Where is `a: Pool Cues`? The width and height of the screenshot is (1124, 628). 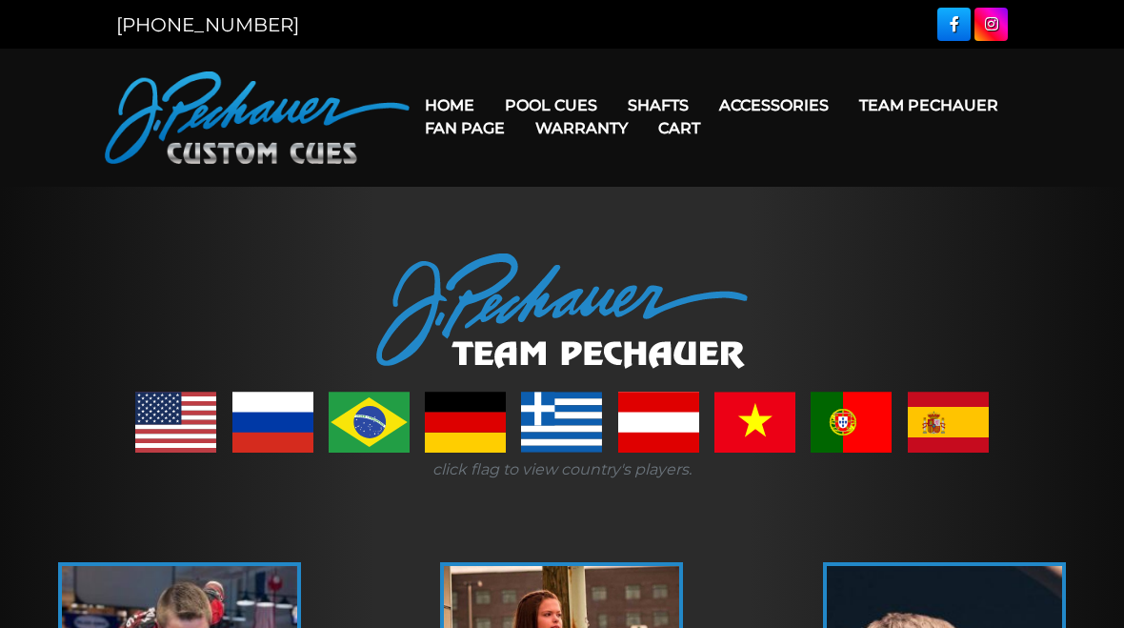
a: Pool Cues is located at coordinates (551, 105).